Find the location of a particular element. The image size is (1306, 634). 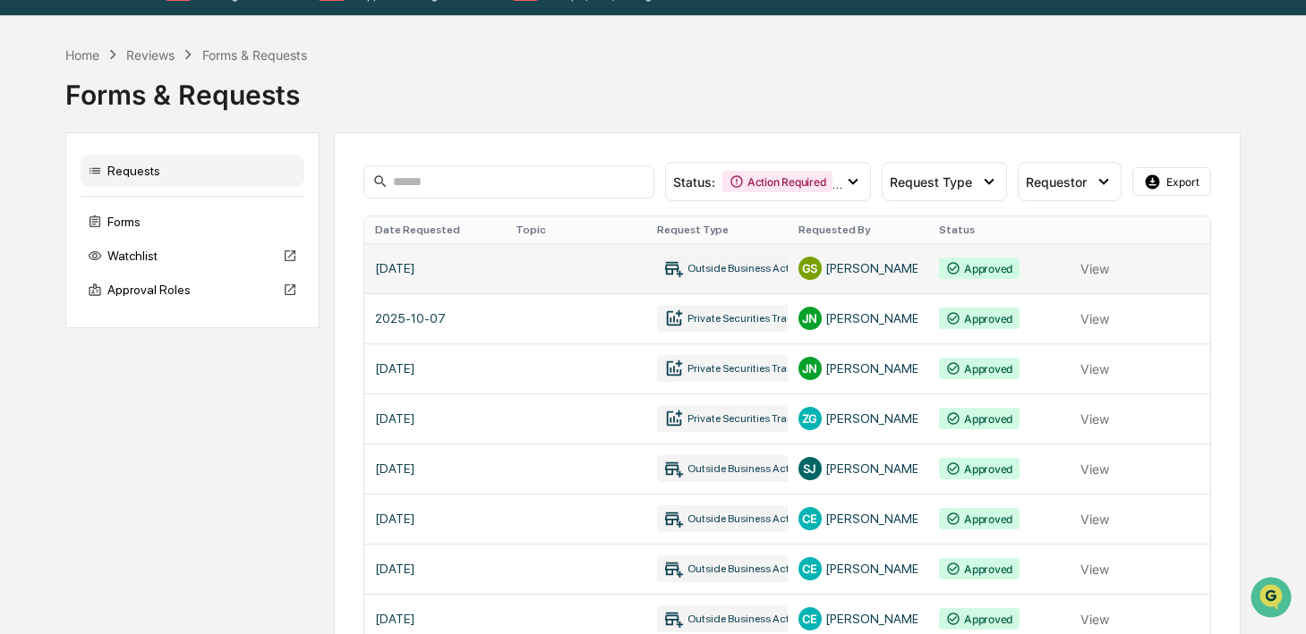

th: Requested By is located at coordinates (858, 230).